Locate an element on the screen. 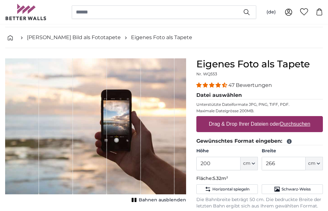 This screenshot has width=328, height=211. p: Maximale Dateigrösse 200MB. is located at coordinates (259, 111).